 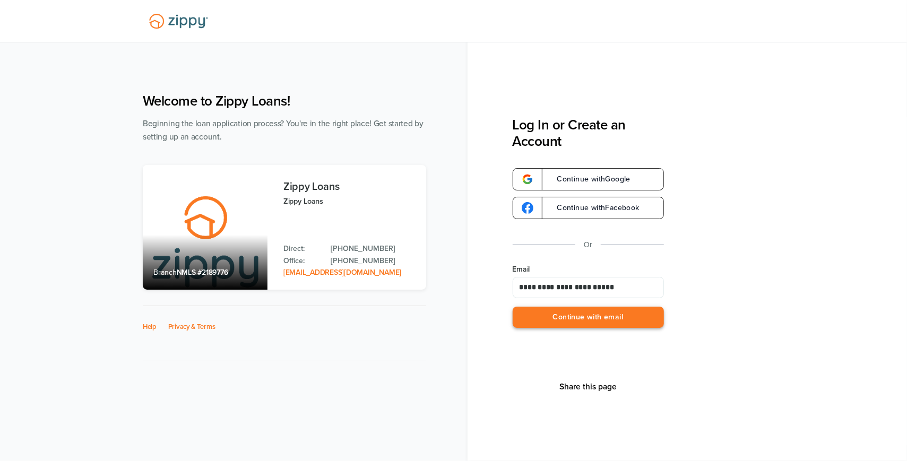 I want to click on button: Continue with email, so click(x=588, y=317).